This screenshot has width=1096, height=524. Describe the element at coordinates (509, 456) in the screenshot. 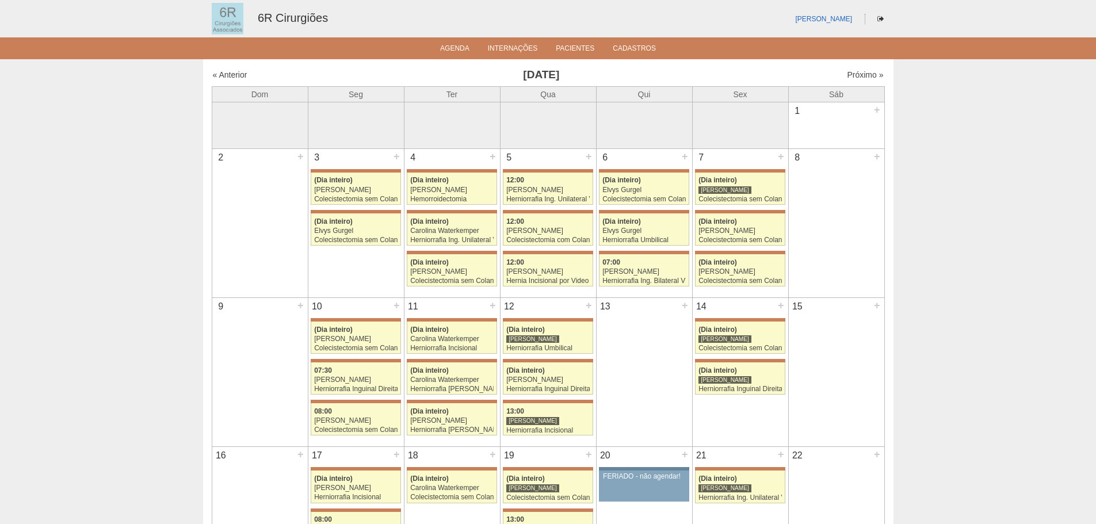

I see `div: 19` at that location.